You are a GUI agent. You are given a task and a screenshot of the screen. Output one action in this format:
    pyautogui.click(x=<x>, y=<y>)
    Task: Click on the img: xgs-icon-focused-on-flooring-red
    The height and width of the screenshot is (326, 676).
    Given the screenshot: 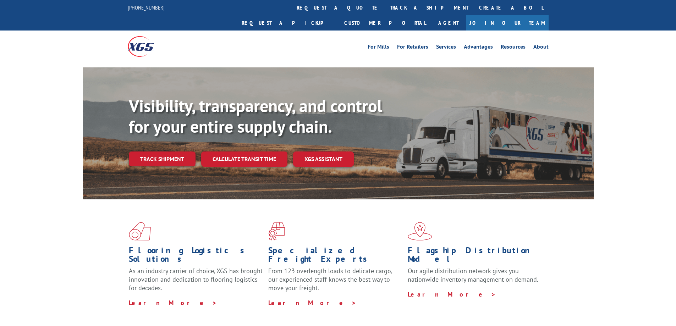 What is the action you would take?
    pyautogui.click(x=276, y=231)
    